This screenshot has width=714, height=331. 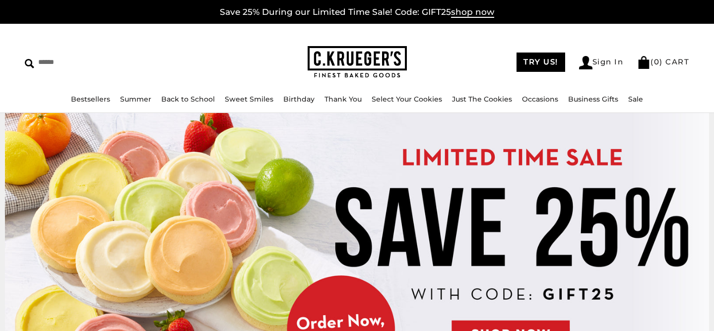 What do you see at coordinates (357, 62) in the screenshot?
I see `img: C.KRUEGER'S` at bounding box center [357, 62].